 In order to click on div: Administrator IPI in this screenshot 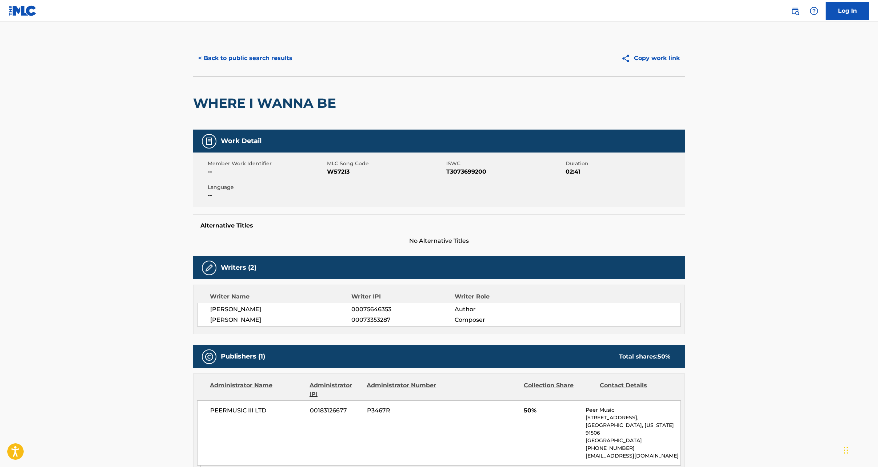, I will do `click(335, 390)`.